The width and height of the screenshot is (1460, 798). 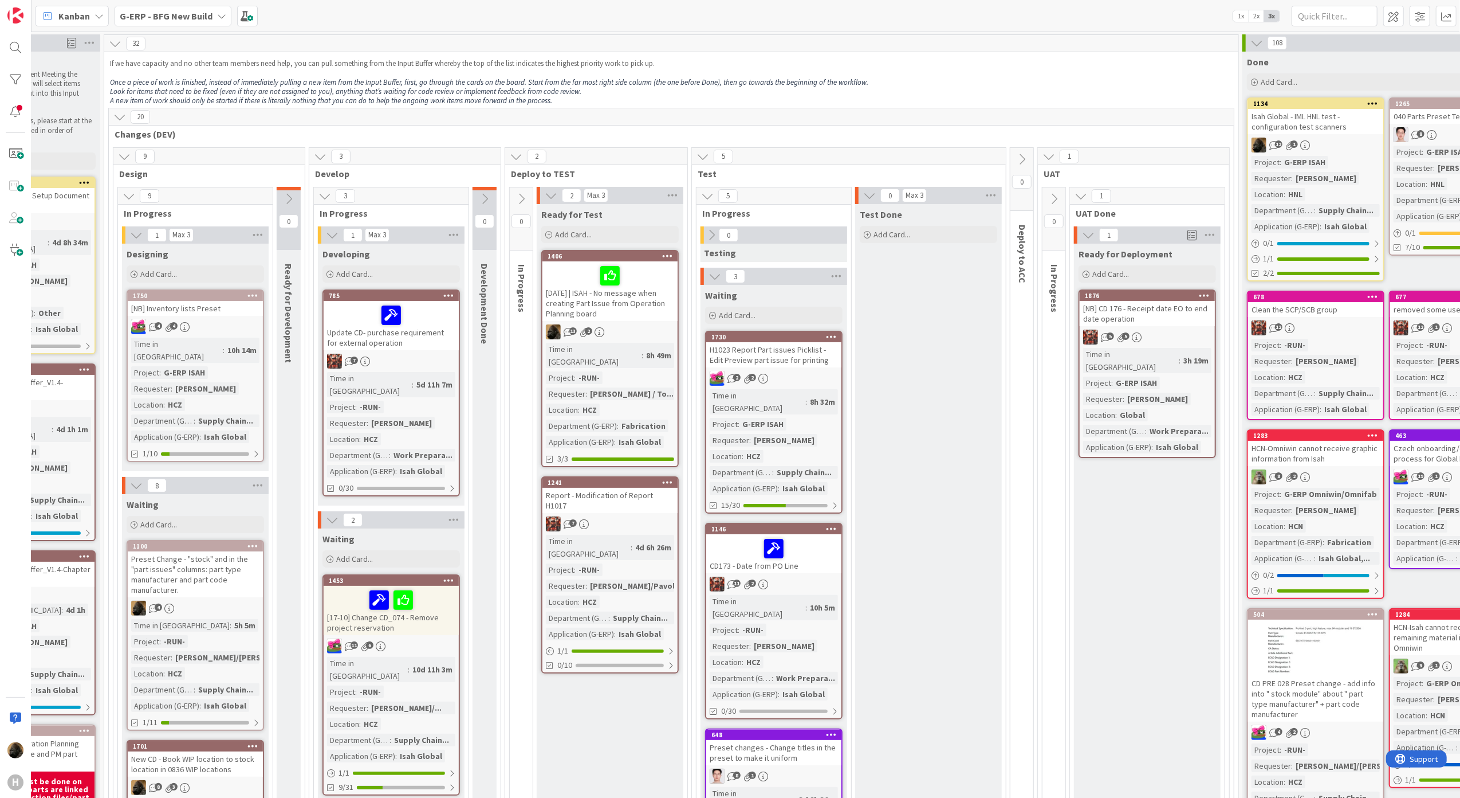 I want to click on div: 1453[17-10] Change CD_074 - Remove project reservation, so click(x=391, y=605).